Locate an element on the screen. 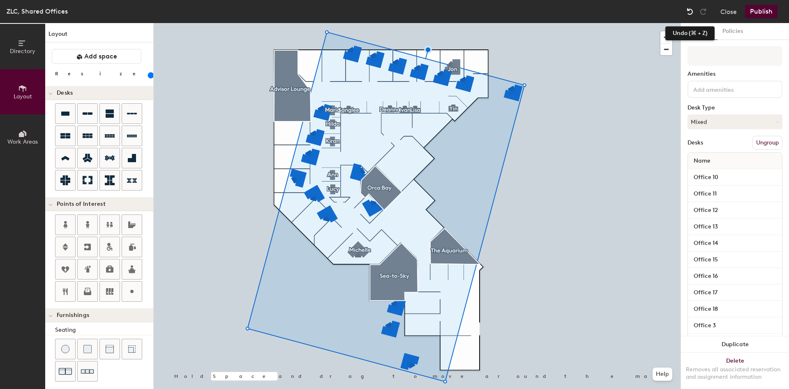 The height and width of the screenshot is (389, 789). img: Couch (x3) is located at coordinates (88, 371).